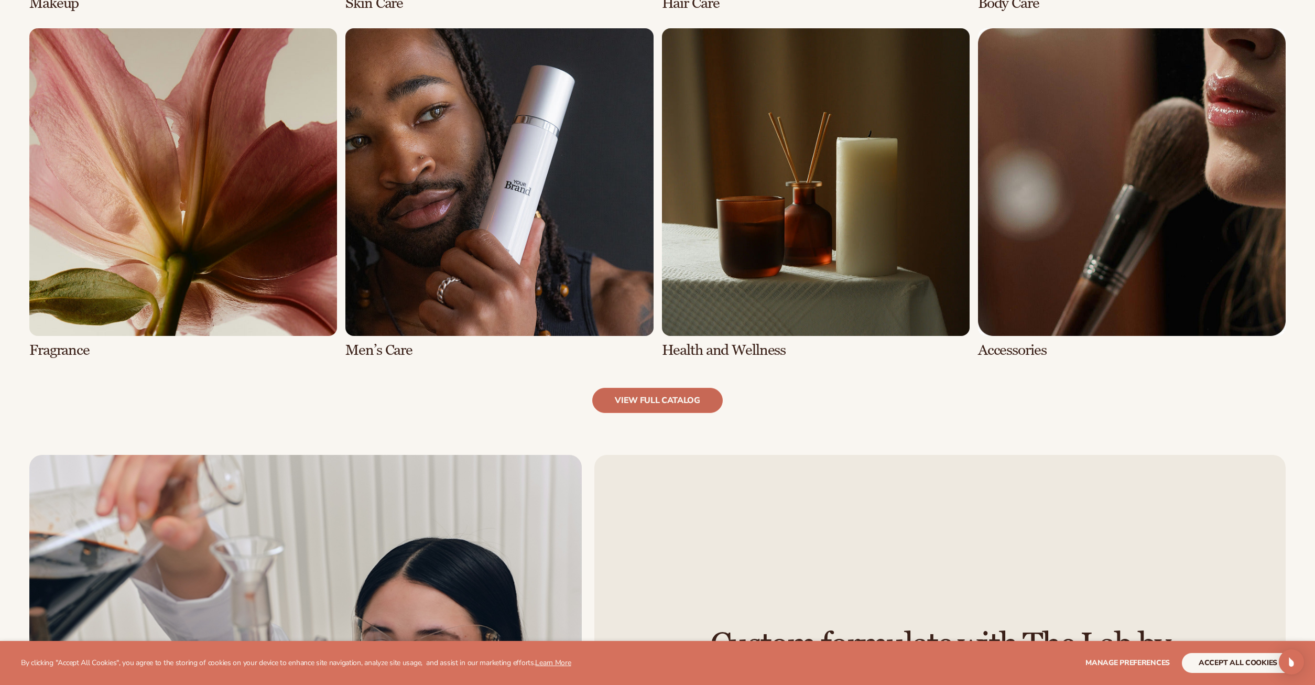 The height and width of the screenshot is (685, 1315). What do you see at coordinates (657, 400) in the screenshot?
I see `a: view full catalog` at bounding box center [657, 400].